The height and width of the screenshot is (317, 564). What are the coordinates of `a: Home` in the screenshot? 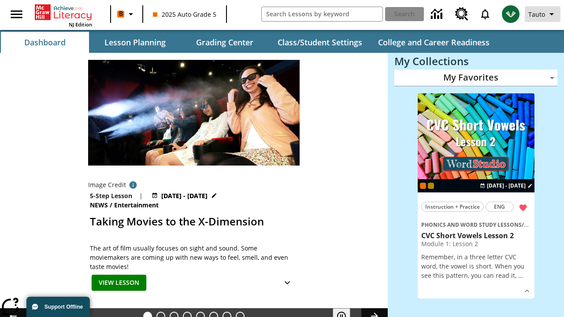 It's located at (63, 12).